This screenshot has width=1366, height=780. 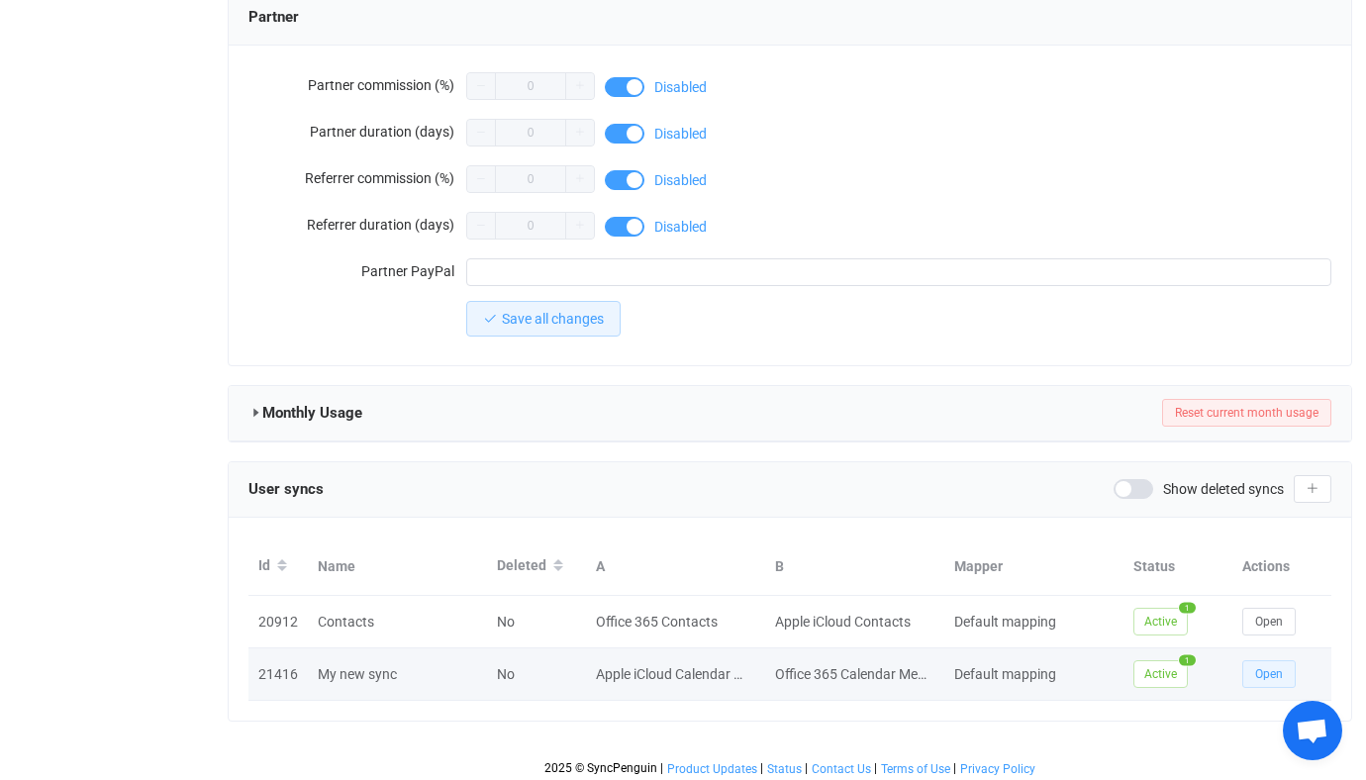 I want to click on div: Office 365 Calendar Meetings, so click(x=853, y=674).